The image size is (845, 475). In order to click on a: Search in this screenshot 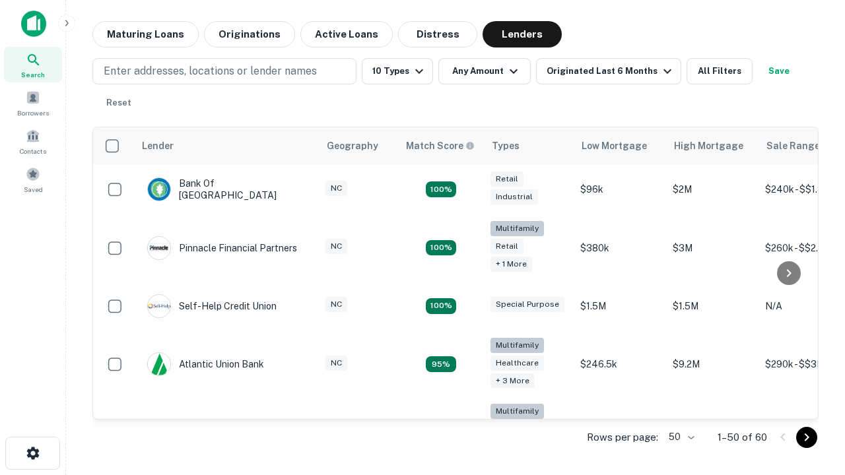, I will do `click(33, 65)`.